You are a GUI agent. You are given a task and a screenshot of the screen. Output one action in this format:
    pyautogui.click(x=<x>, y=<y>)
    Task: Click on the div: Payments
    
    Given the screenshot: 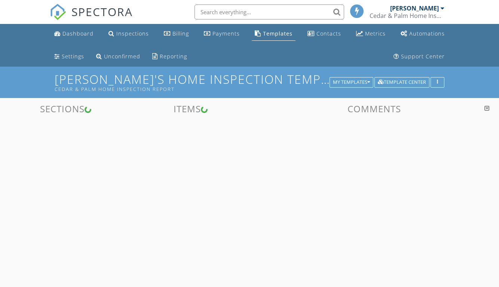 What is the action you would take?
    pyautogui.click(x=226, y=33)
    